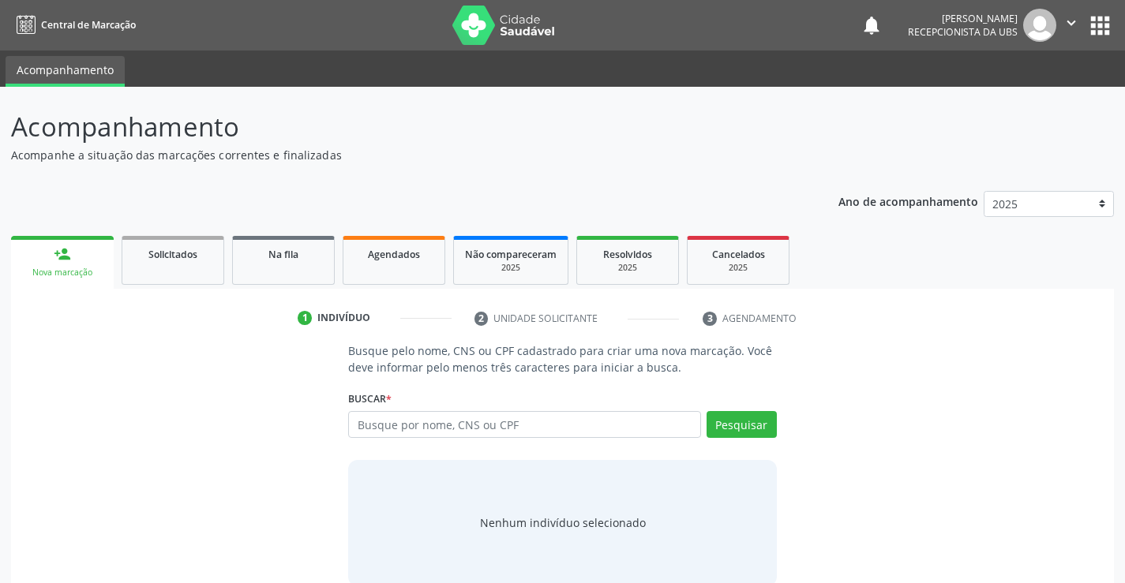 The image size is (1125, 583). Describe the element at coordinates (173, 254) in the screenshot. I see `span: Solicitados` at that location.